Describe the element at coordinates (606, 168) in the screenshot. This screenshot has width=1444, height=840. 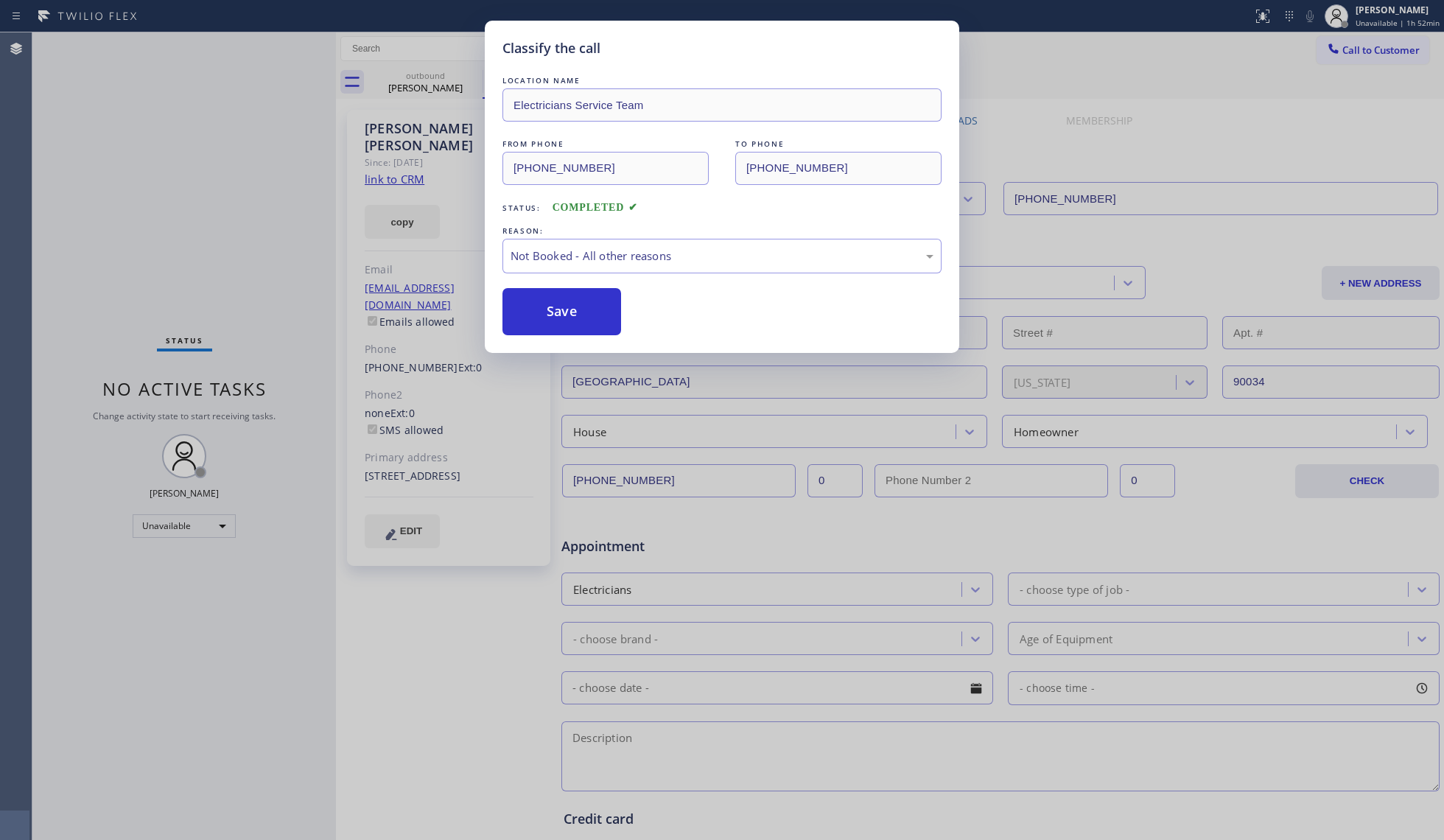
I see `input: From phone` at that location.